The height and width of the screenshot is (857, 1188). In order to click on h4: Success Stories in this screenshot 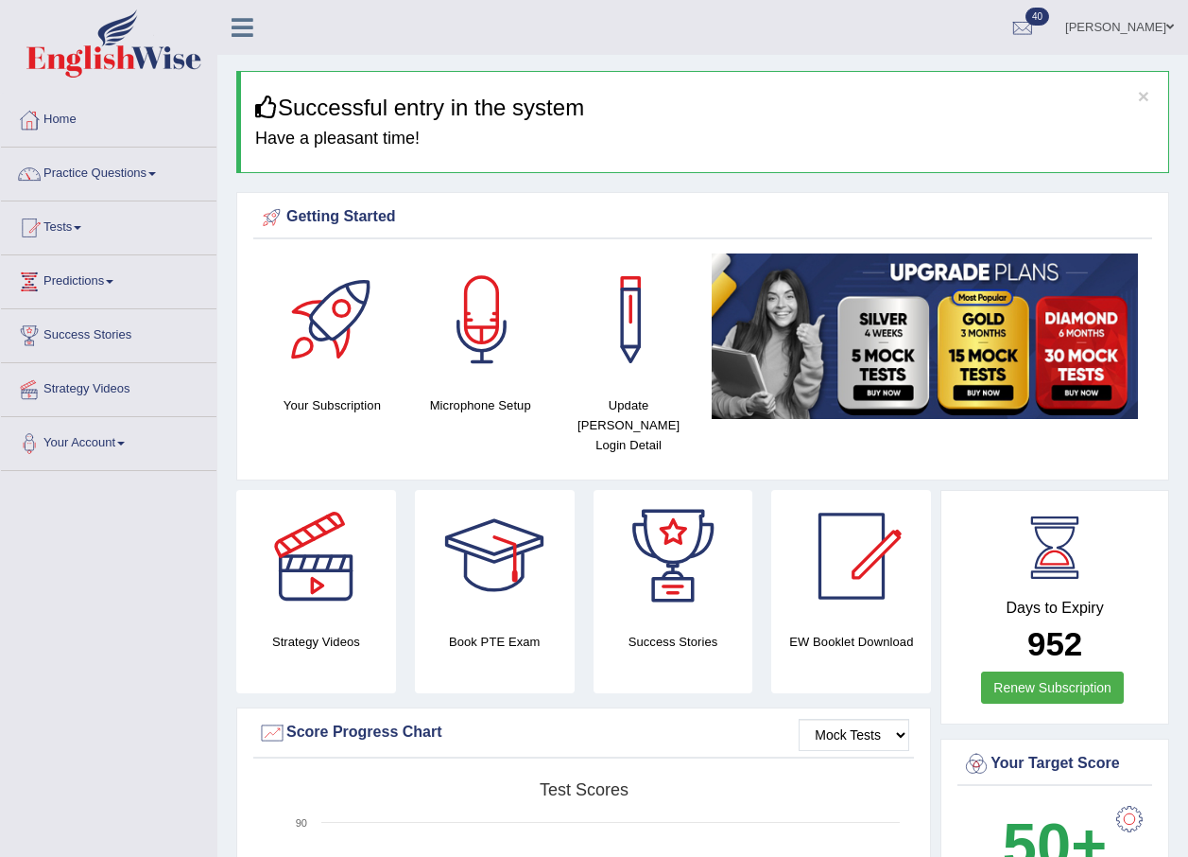, I will do `click(673, 641)`.